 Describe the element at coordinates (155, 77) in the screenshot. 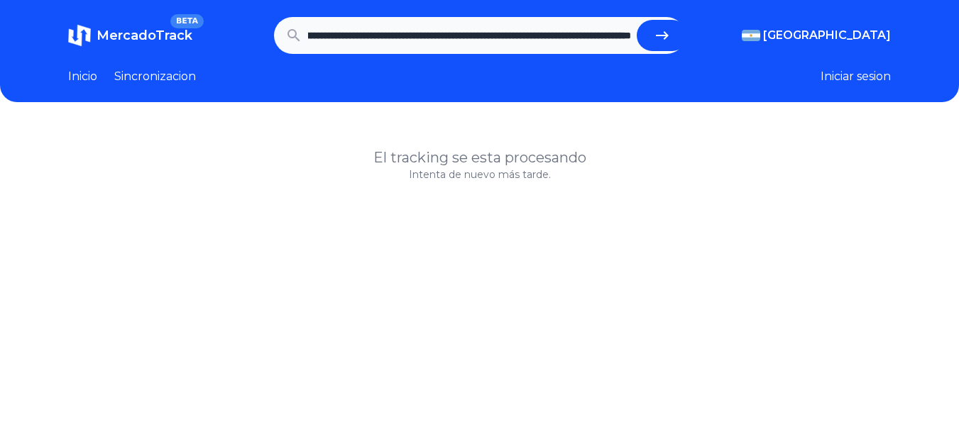

I see `a: Sincronizacion` at that location.